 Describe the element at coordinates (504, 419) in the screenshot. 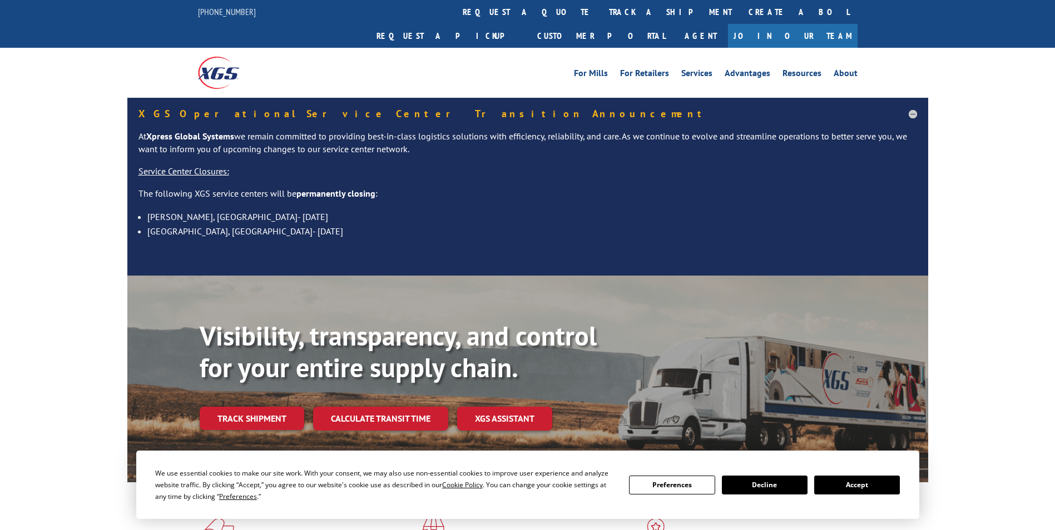

I see `a: XGS ASSISTANT` at that location.